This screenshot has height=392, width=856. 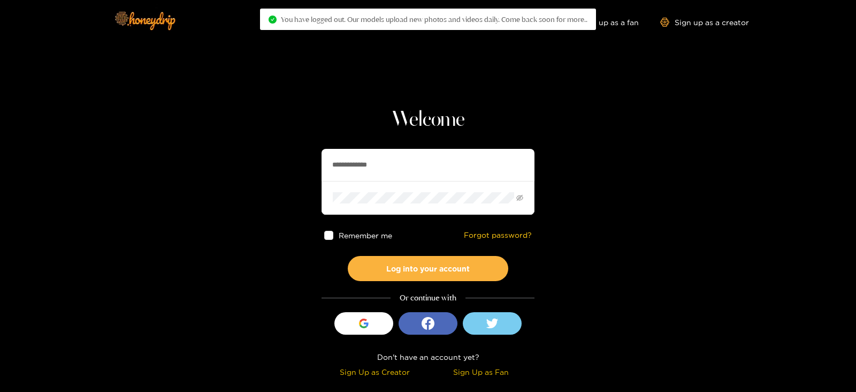 I want to click on div: Sign Up as Fan, so click(x=481, y=371).